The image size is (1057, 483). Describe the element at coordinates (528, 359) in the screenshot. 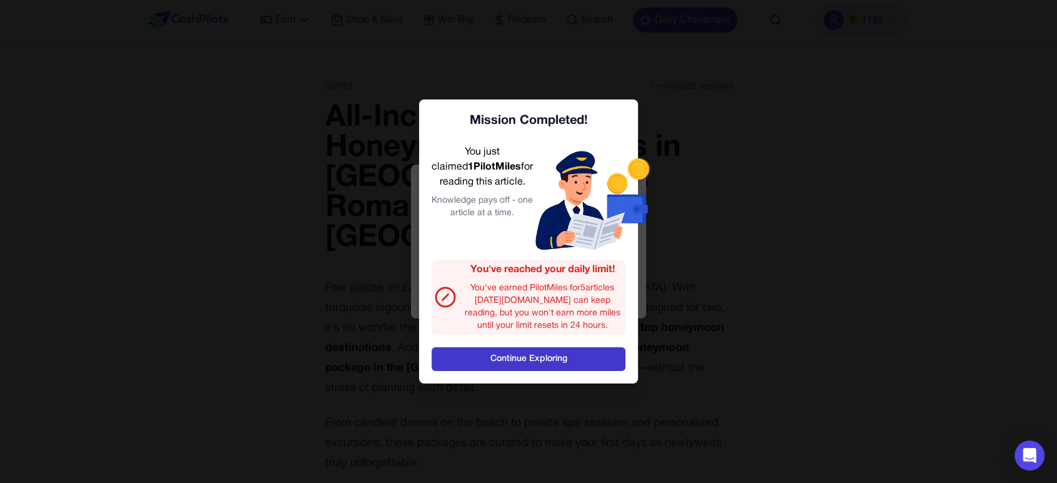

I see `a: Continue Exploring` at that location.